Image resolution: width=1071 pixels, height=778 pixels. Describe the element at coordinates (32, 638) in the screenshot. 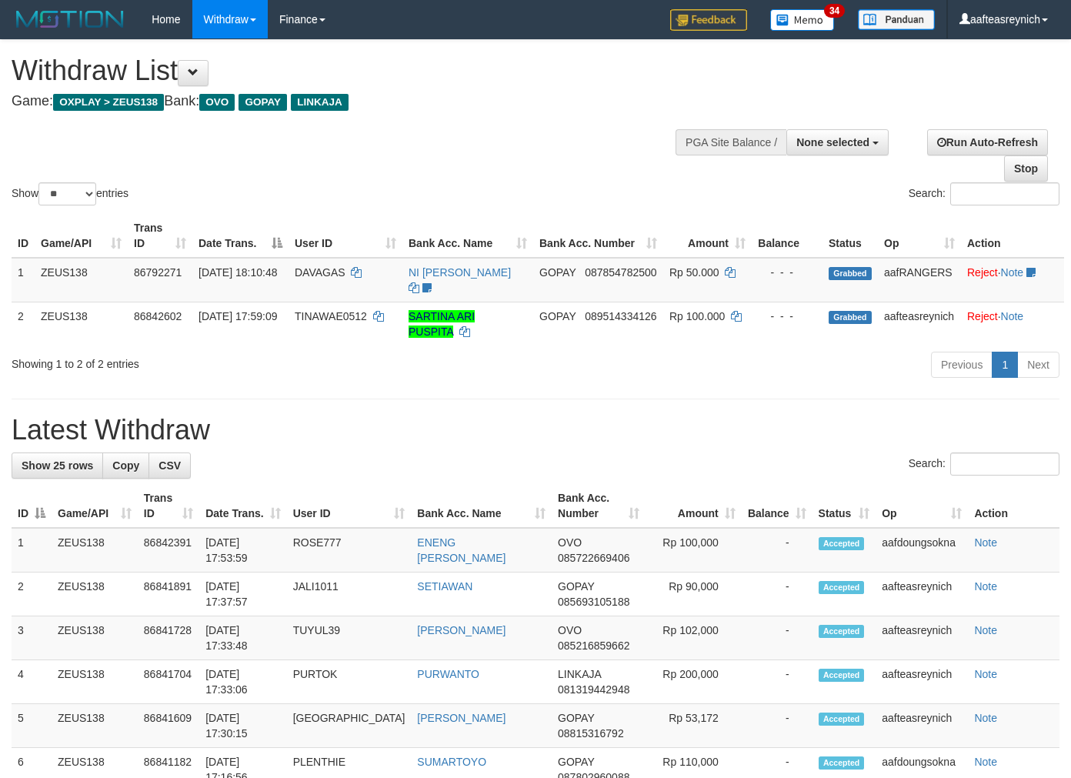

I see `td: 3` at that location.